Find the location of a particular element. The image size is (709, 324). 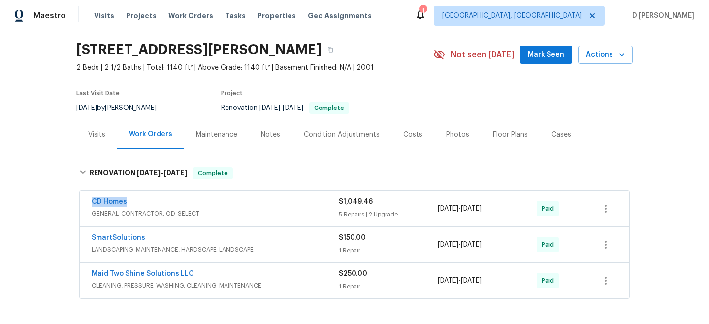

button: Mark Seen is located at coordinates (546, 55).